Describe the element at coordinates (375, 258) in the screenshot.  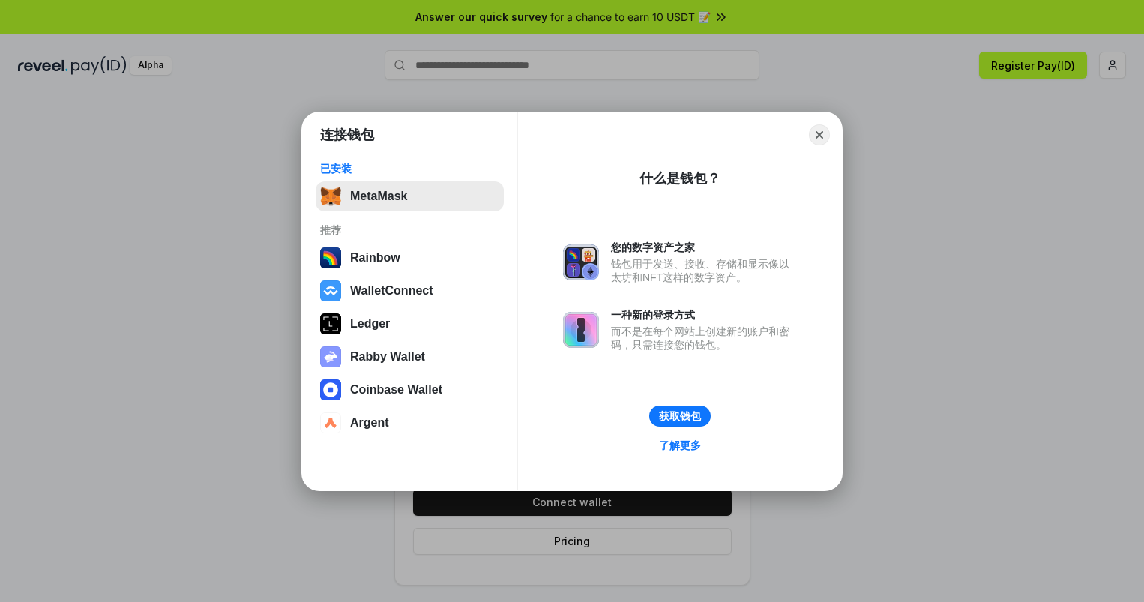
I see `div: Rainbow` at that location.